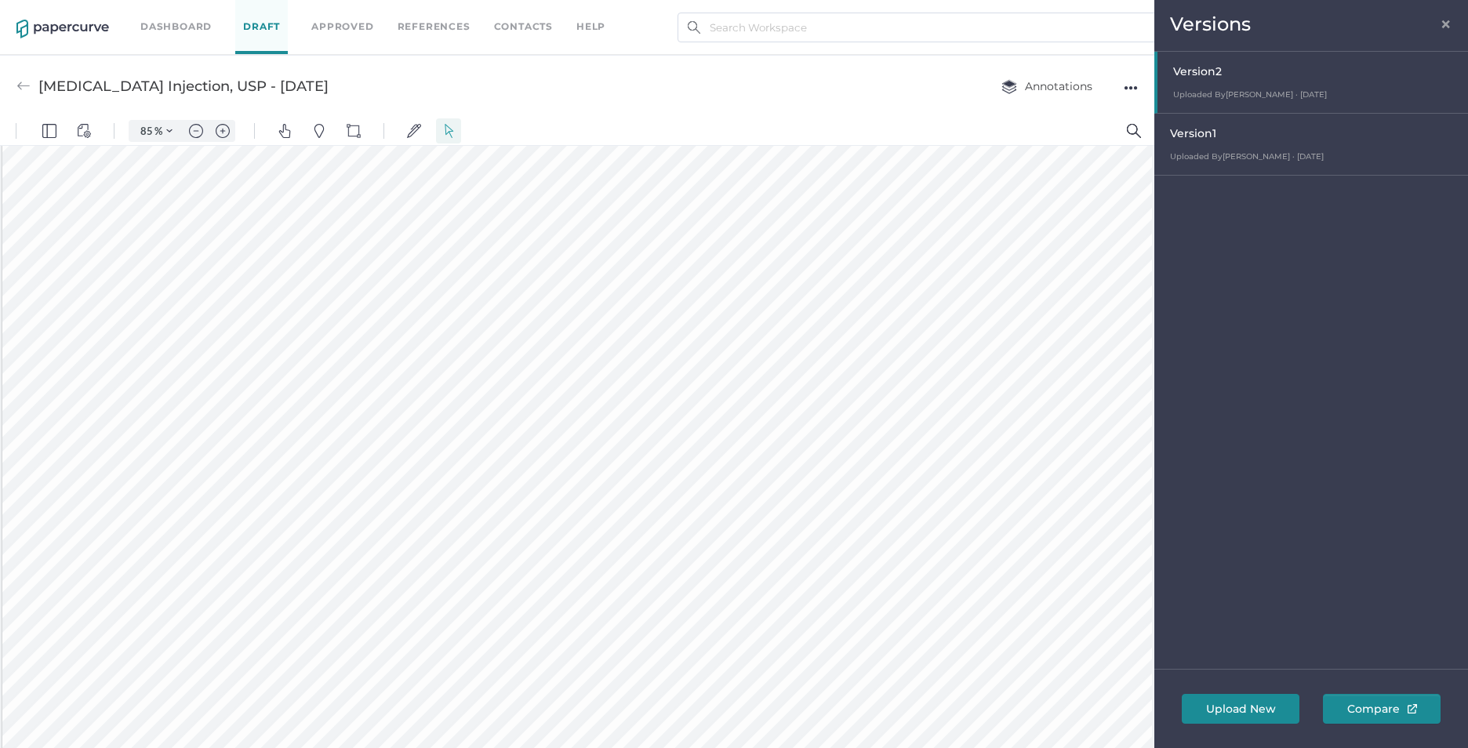 The height and width of the screenshot is (748, 1468). Describe the element at coordinates (49, 14) in the screenshot. I see `img: default-leftsidepanel.svg` at that location.